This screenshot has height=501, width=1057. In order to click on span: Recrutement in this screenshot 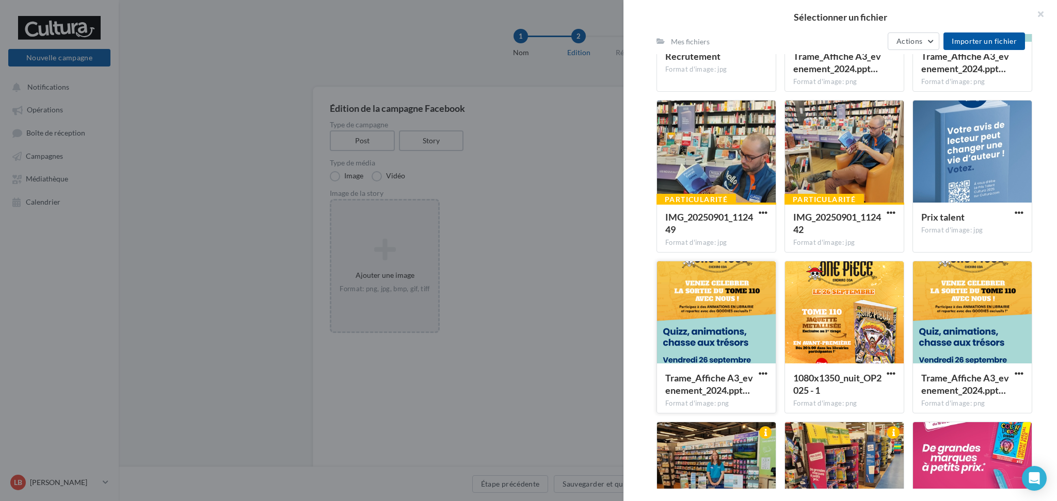, I will do `click(692, 56)`.